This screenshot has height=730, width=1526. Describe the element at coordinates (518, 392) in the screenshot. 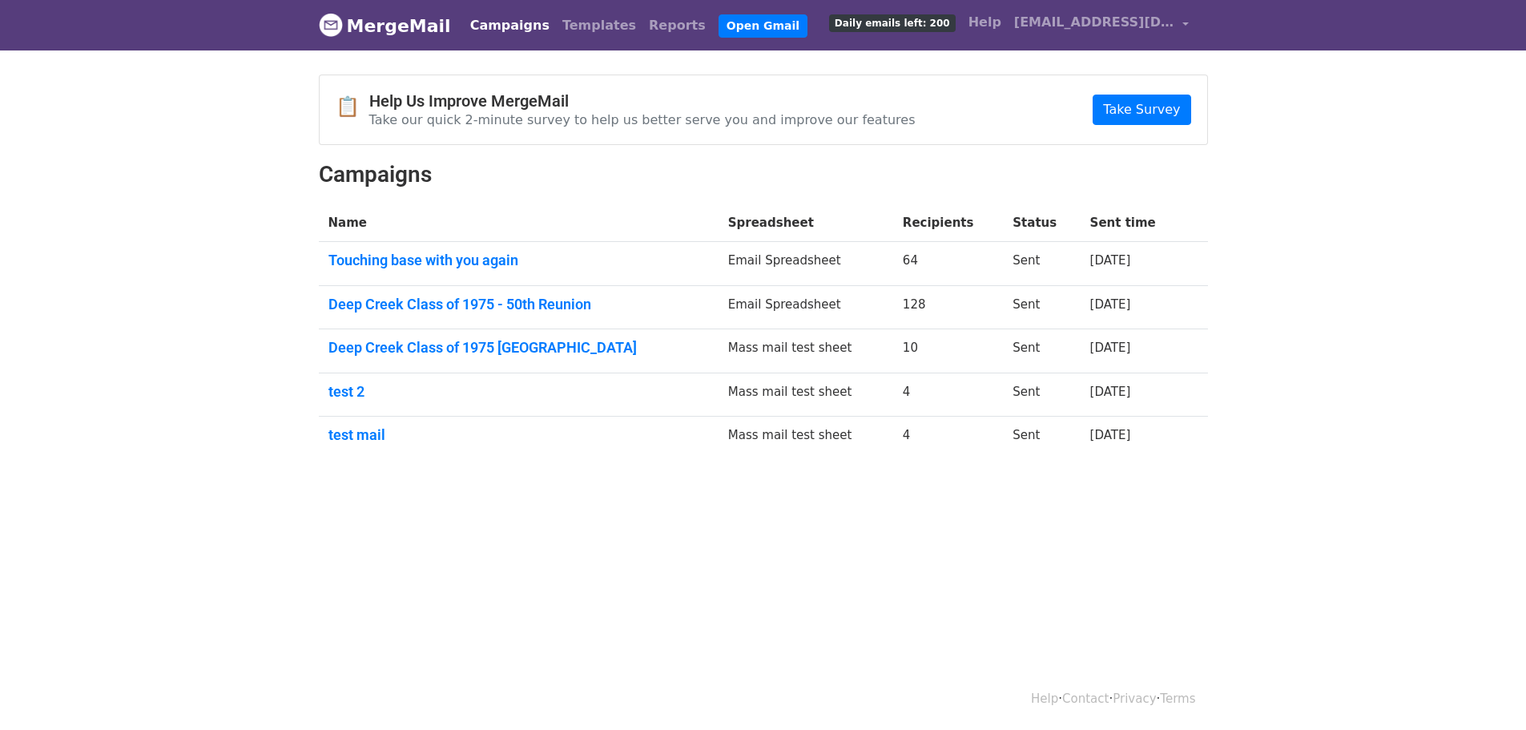

I see `a: test 2` at that location.